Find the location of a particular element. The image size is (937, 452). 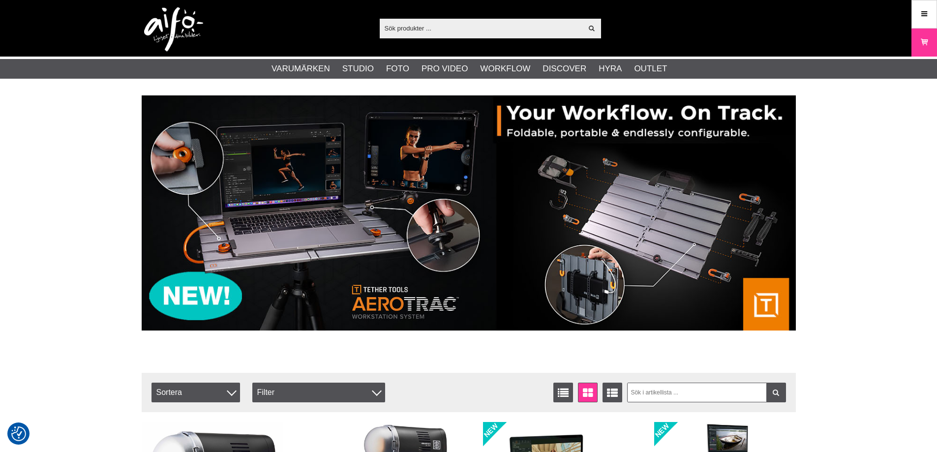

a: Pro Video is located at coordinates (444, 69).